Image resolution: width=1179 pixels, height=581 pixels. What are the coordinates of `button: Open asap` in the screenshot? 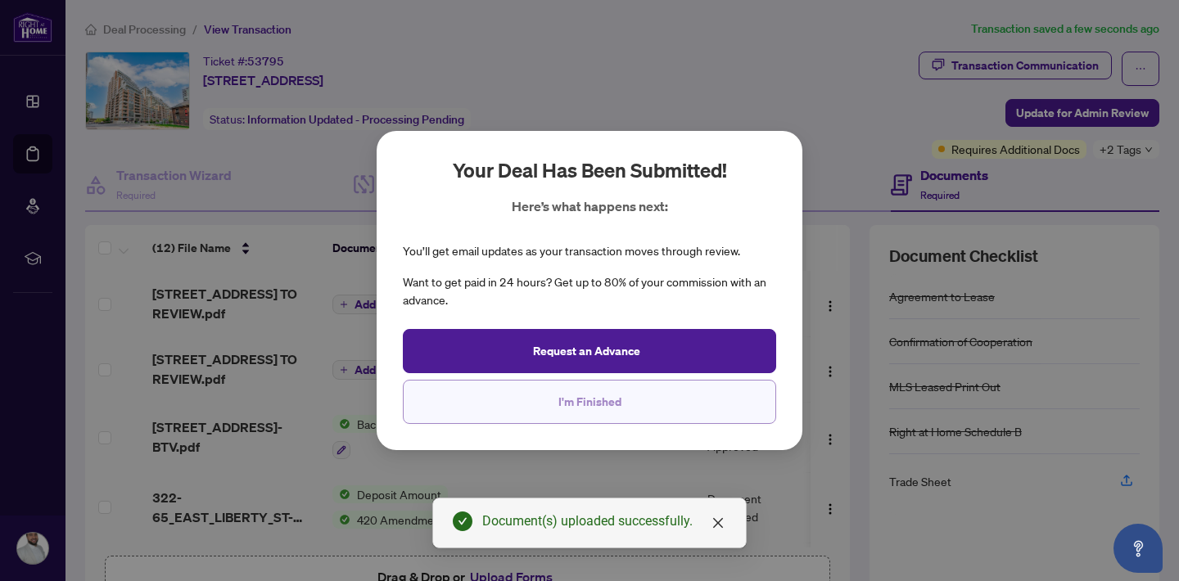 It's located at (1138, 548).